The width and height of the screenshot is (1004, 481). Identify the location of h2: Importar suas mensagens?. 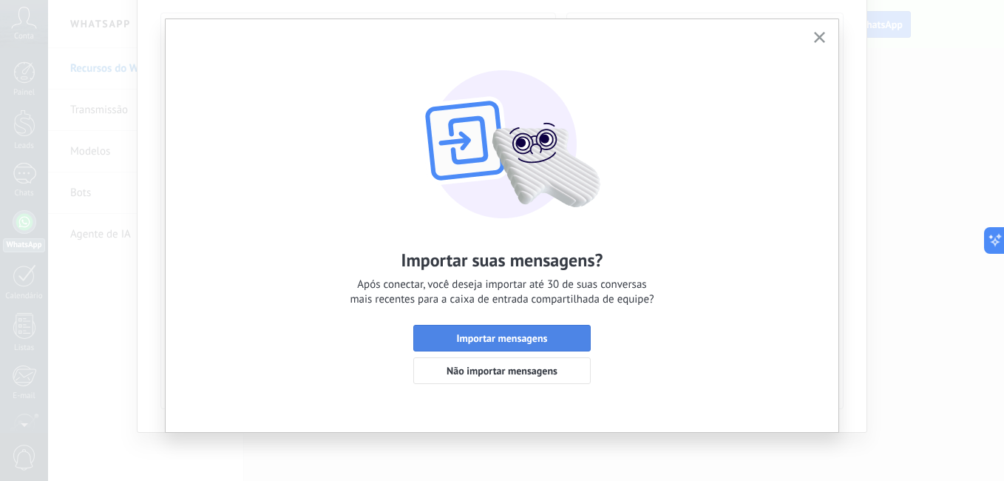
(502, 260).